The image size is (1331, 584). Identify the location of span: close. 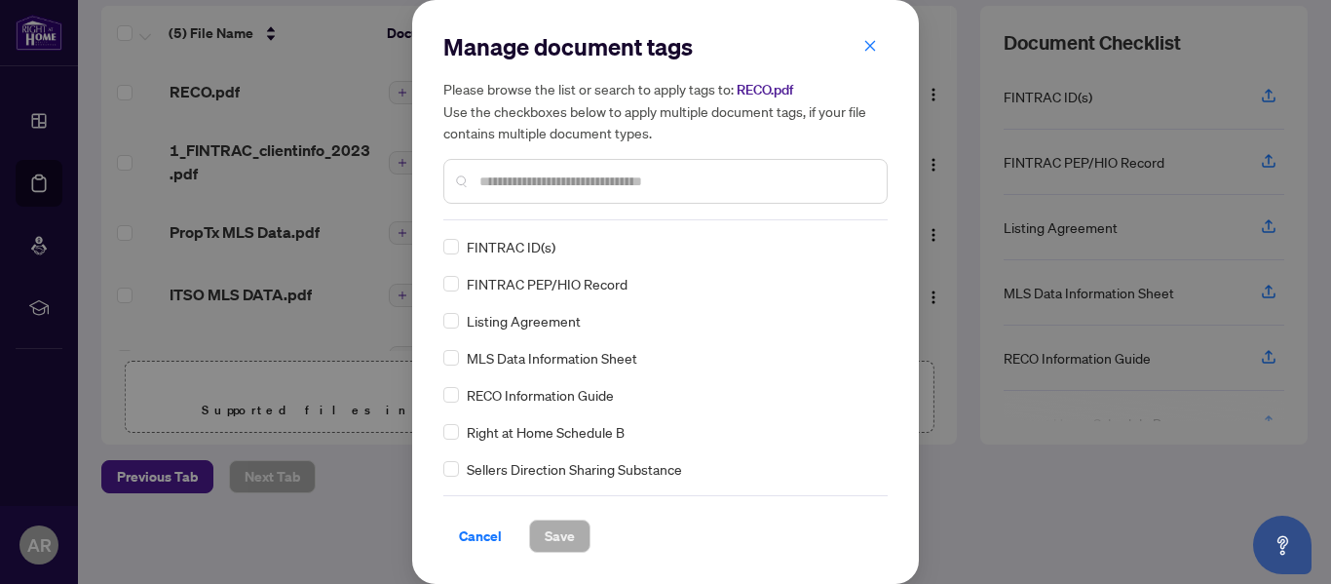
(870, 46).